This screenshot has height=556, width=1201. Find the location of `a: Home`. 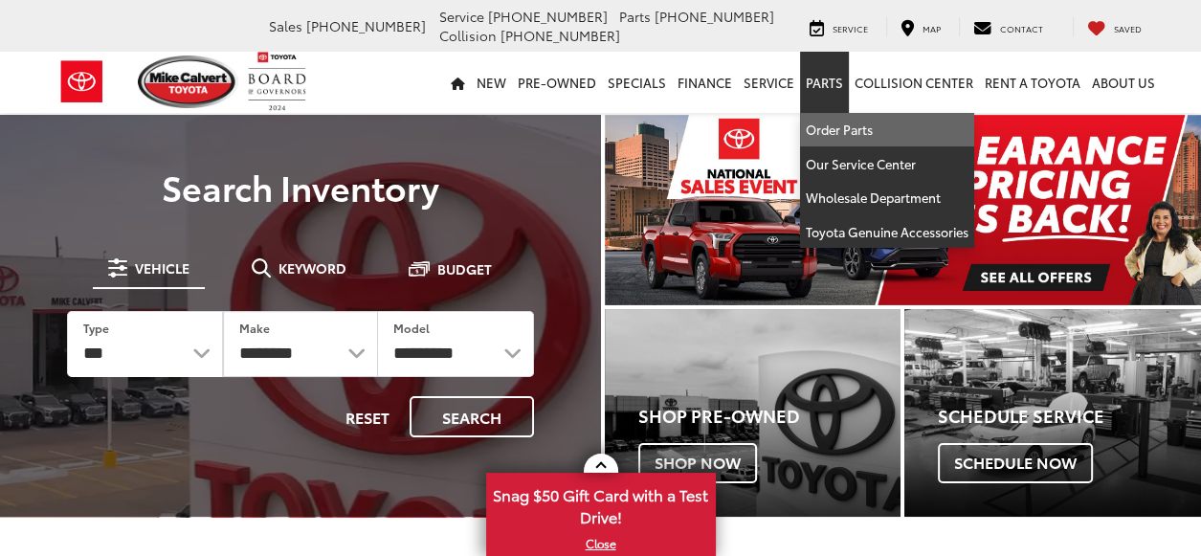

a: Home is located at coordinates (457, 82).